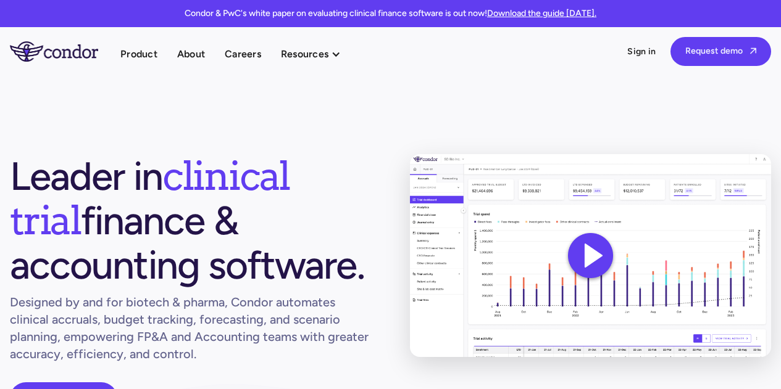 The width and height of the screenshot is (781, 389). What do you see at coordinates (720, 51) in the screenshot?
I see `a: Request demo` at bounding box center [720, 51].